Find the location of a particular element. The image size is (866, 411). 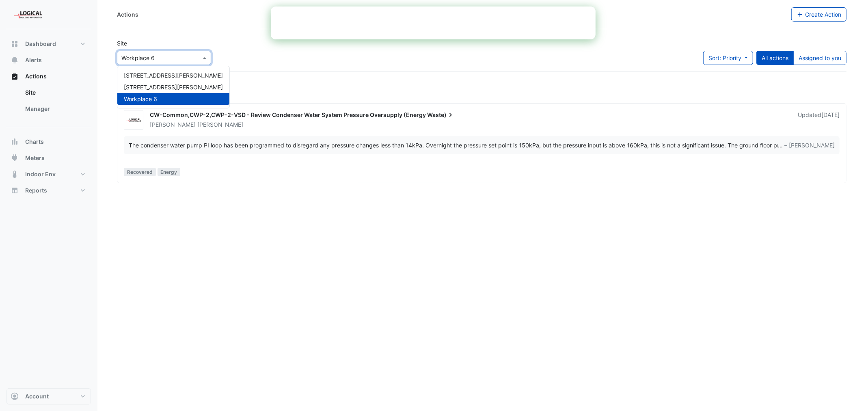

button: Create Action is located at coordinates (818, 14).